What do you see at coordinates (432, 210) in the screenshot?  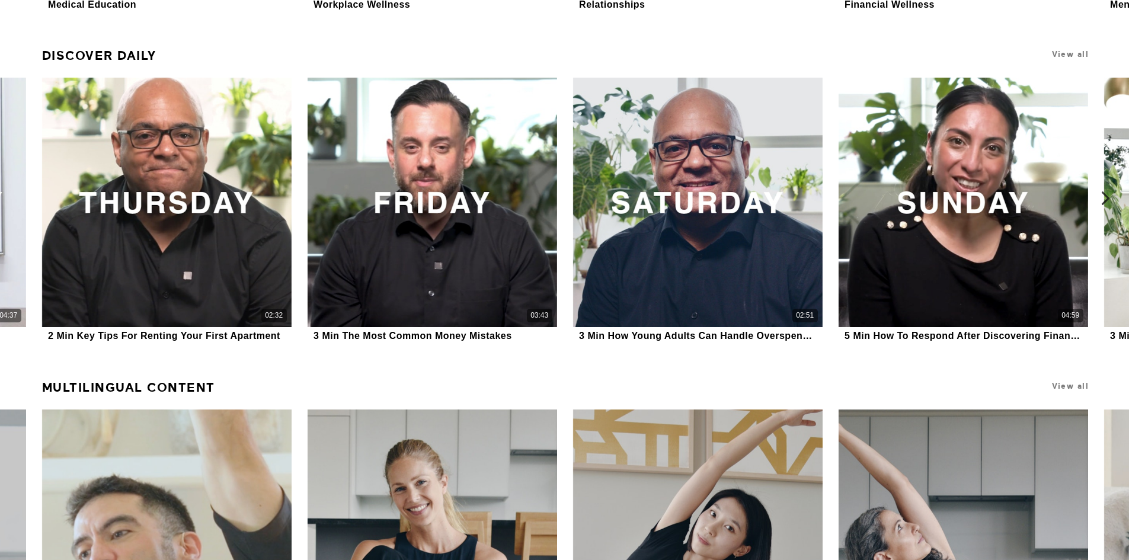 I see `a: 3 Min The Most Common Money Mistakes03:433 Min The Most Common Money Mistakes` at bounding box center [432, 210].